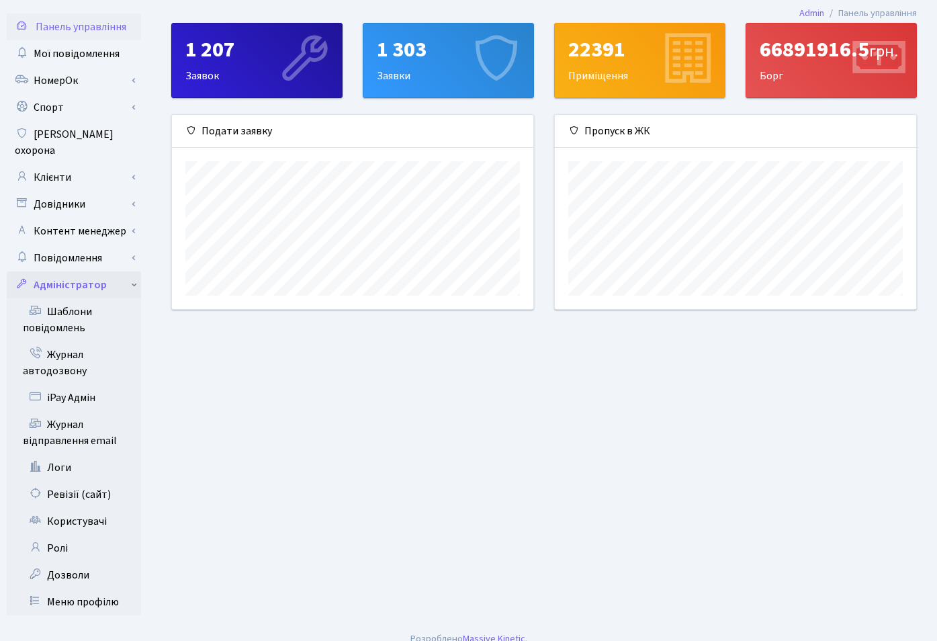 This screenshot has width=937, height=641. Describe the element at coordinates (257, 60) in the screenshot. I see `div: Заявок` at that location.